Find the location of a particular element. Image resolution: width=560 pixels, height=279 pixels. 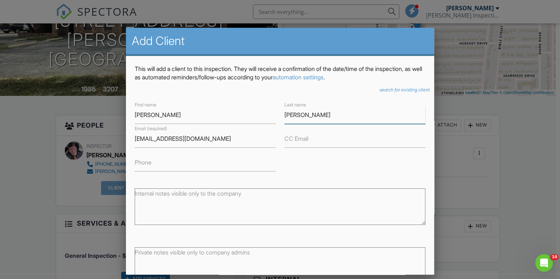

a: search for existing client is located at coordinates (405, 90).